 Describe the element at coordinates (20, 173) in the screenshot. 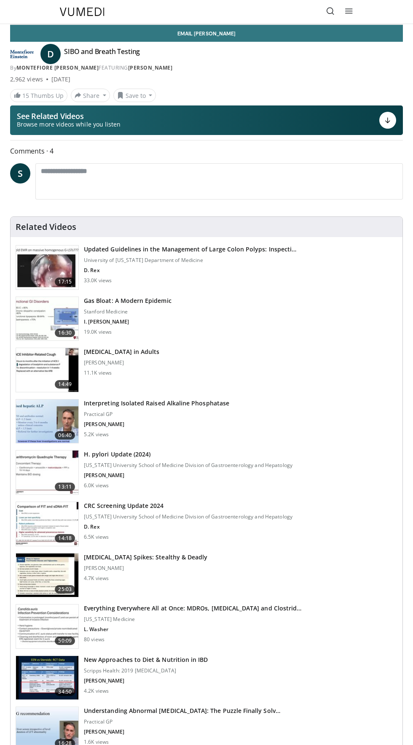

I see `span: S` at that location.